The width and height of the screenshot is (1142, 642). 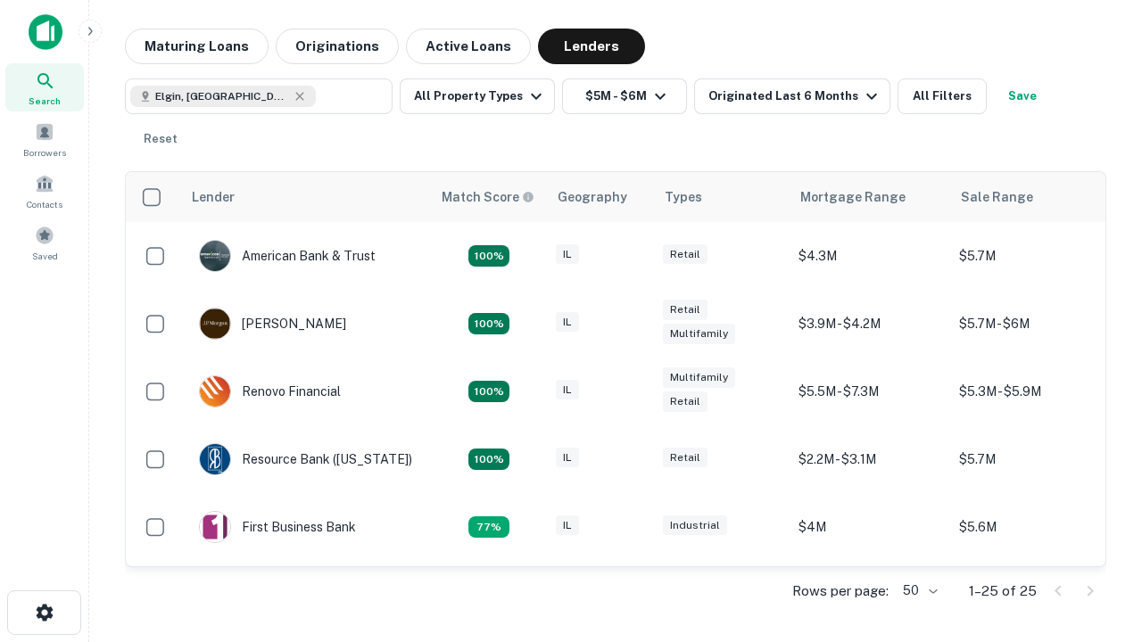 I want to click on button: All Property Types, so click(x=477, y=96).